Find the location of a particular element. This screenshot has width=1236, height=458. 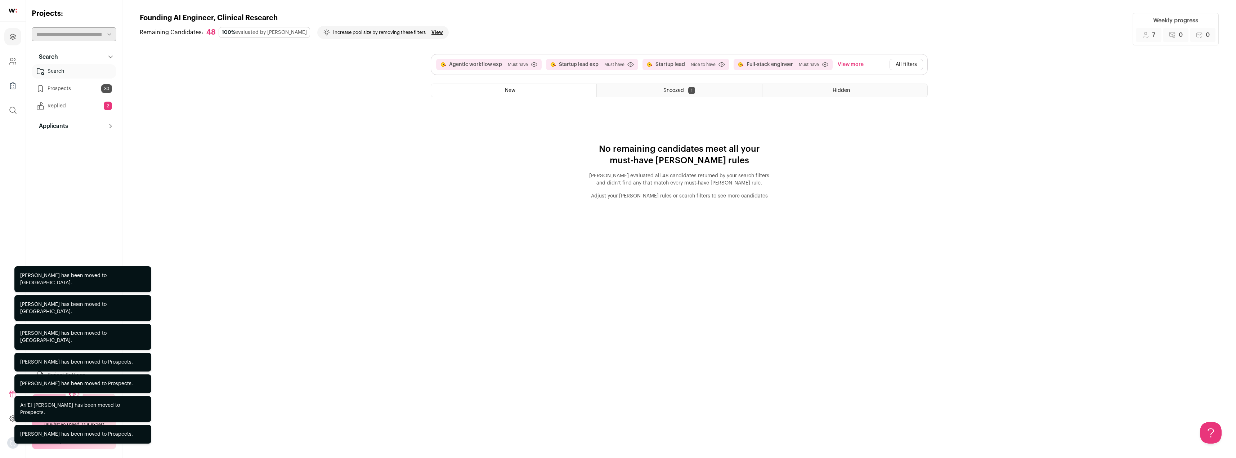

span: 7 is located at coordinates (1153, 35).